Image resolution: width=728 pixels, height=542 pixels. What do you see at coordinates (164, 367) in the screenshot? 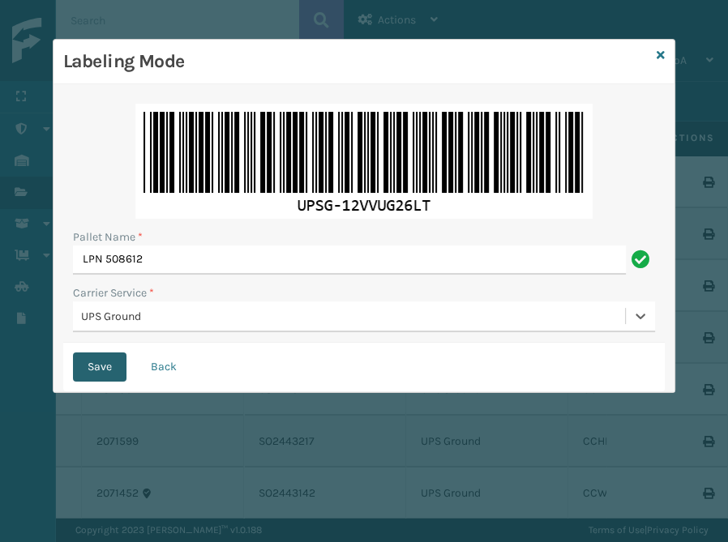
I see `button: Back` at bounding box center [164, 367].